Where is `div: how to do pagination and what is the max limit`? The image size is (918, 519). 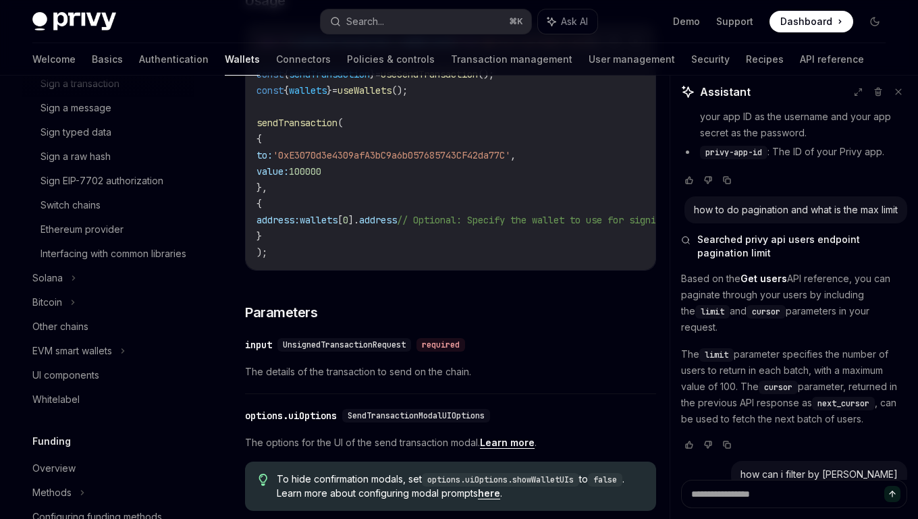 div: how to do pagination and what is the max limit is located at coordinates (796, 210).